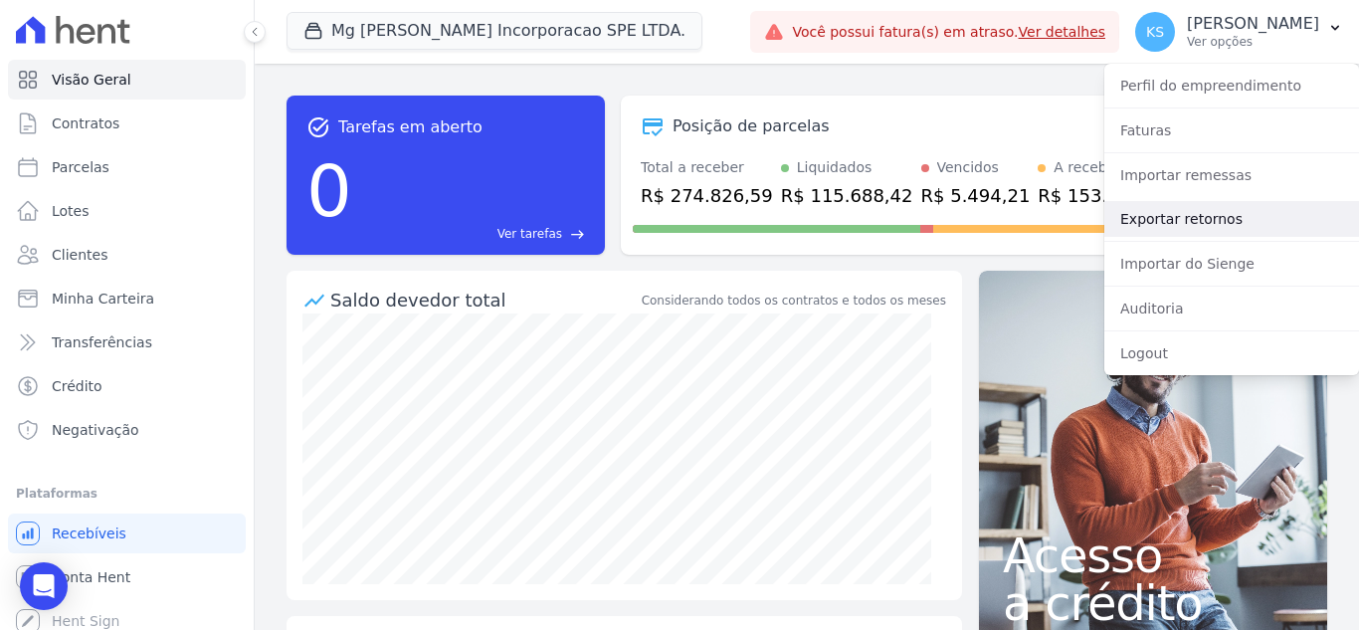 The width and height of the screenshot is (1359, 630). I want to click on span: Parcelas, so click(81, 167).